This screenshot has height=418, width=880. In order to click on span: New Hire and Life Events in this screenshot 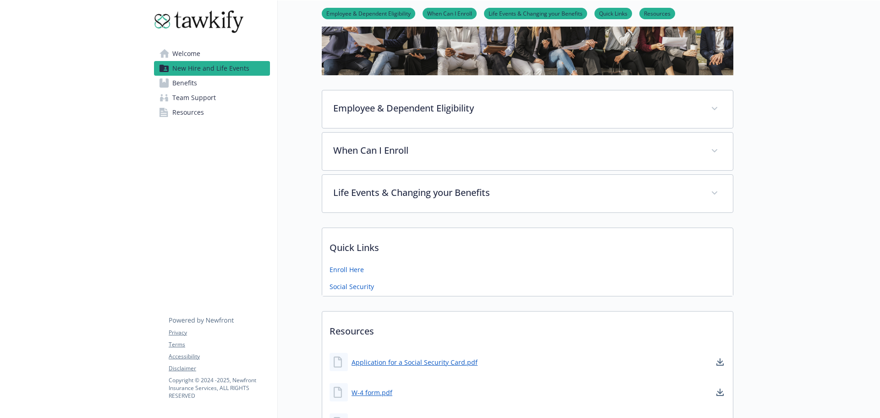, I will do `click(211, 68)`.